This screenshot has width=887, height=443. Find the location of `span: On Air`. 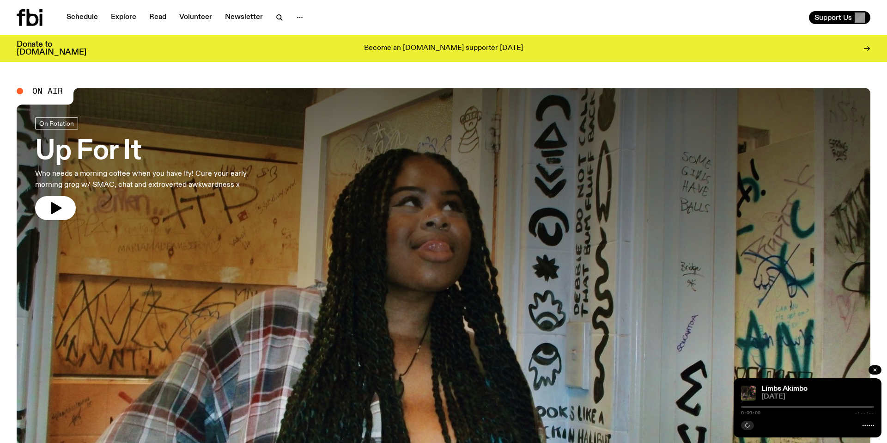

span: On Air is located at coordinates (48, 91).